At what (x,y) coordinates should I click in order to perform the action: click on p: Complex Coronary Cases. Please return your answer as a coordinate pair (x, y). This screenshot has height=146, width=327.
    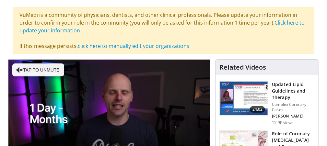
    Looking at the image, I should click on (293, 107).